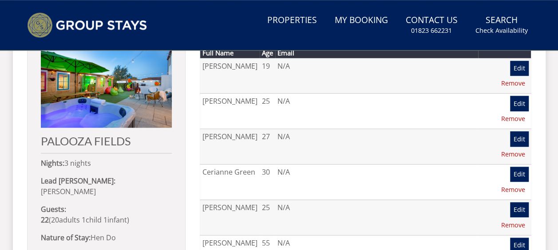 The image size is (558, 250). I want to click on td: 19, so click(267, 76).